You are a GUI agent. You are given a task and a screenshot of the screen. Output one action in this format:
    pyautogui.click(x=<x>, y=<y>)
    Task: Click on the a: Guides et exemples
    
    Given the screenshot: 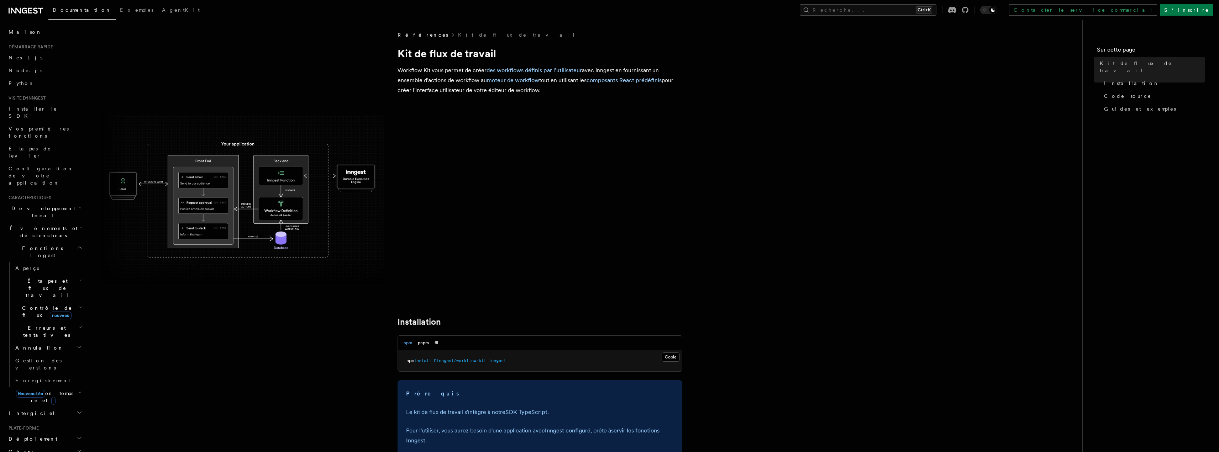 What is the action you would take?
    pyautogui.click(x=1153, y=109)
    